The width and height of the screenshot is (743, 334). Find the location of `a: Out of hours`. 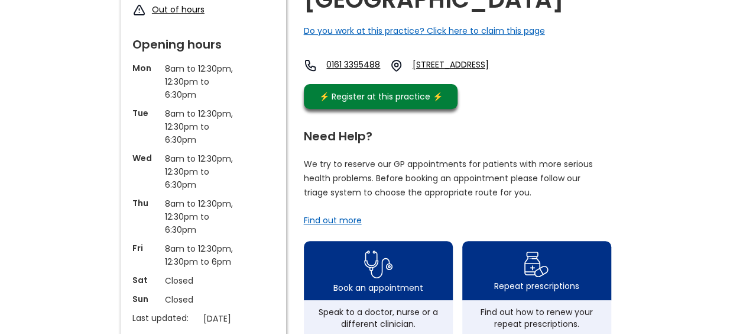

a: Out of hours is located at coordinates (178, 9).